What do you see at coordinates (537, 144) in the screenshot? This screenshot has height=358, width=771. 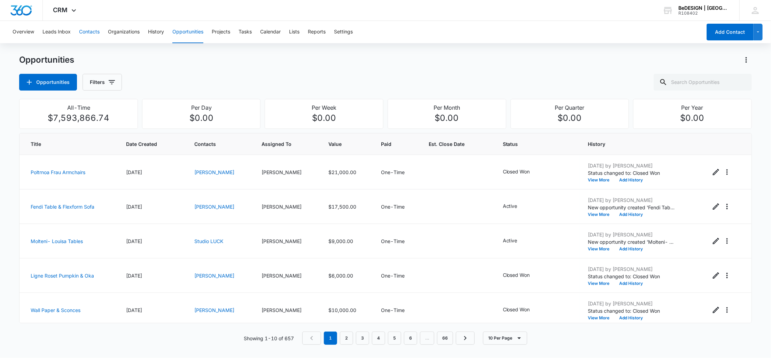 I see `span: Status` at bounding box center [537, 144].